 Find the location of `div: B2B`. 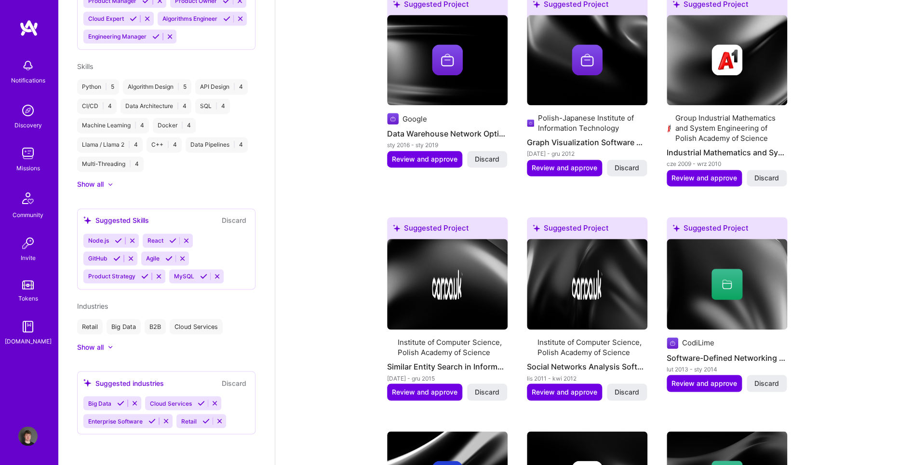

div: B2B is located at coordinates (155, 326).